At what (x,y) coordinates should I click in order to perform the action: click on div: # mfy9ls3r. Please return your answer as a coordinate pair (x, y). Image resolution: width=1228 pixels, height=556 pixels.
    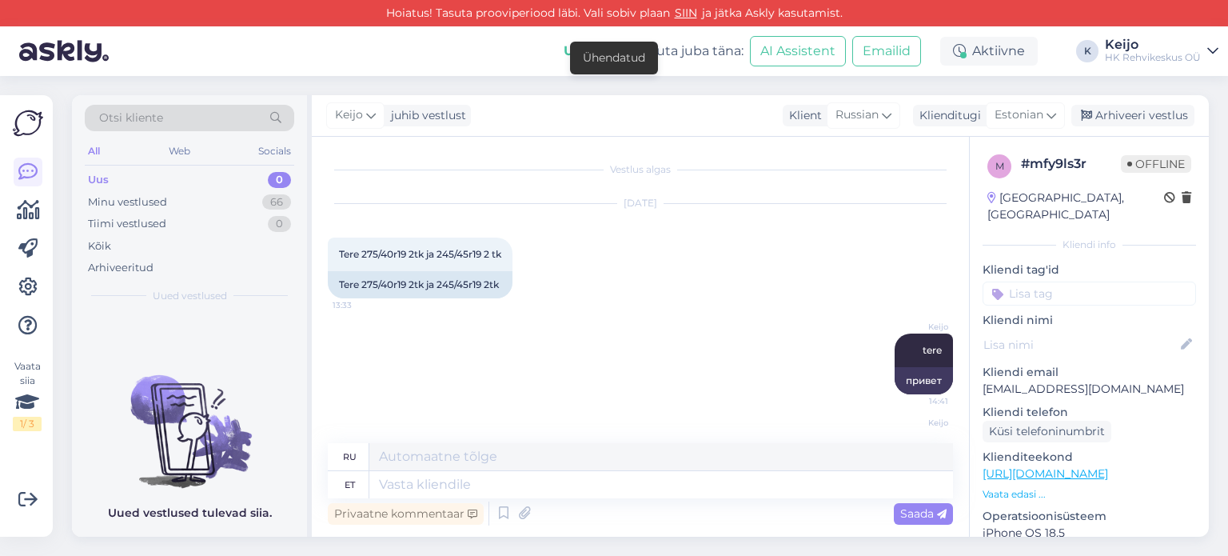
    Looking at the image, I should click on (1071, 164).